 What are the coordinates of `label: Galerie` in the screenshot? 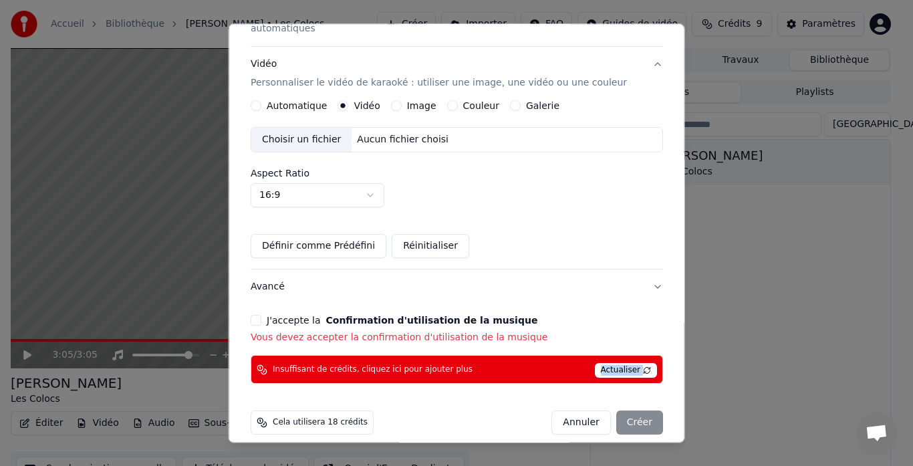 It's located at (542, 106).